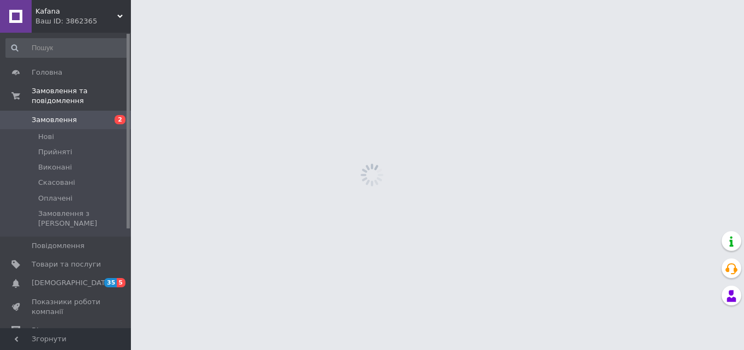  I want to click on span: Показники роботи компанії, so click(66, 307).